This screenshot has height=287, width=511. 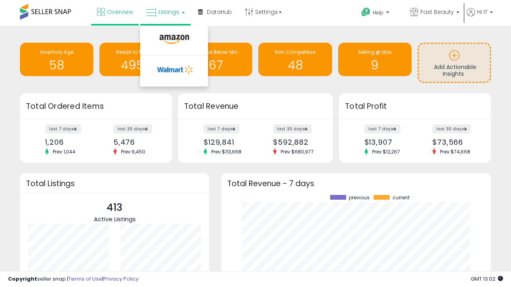 I want to click on div: $592,882, so click(x=296, y=142).